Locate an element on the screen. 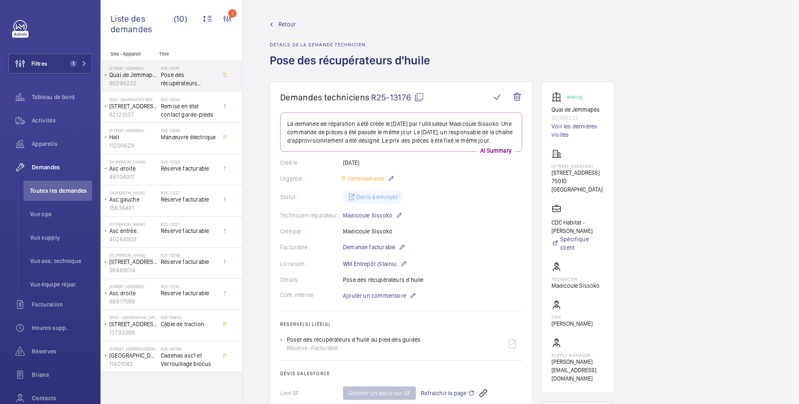 This screenshot has width=799, height=404. span: Câble de traction is located at coordinates (188, 324).